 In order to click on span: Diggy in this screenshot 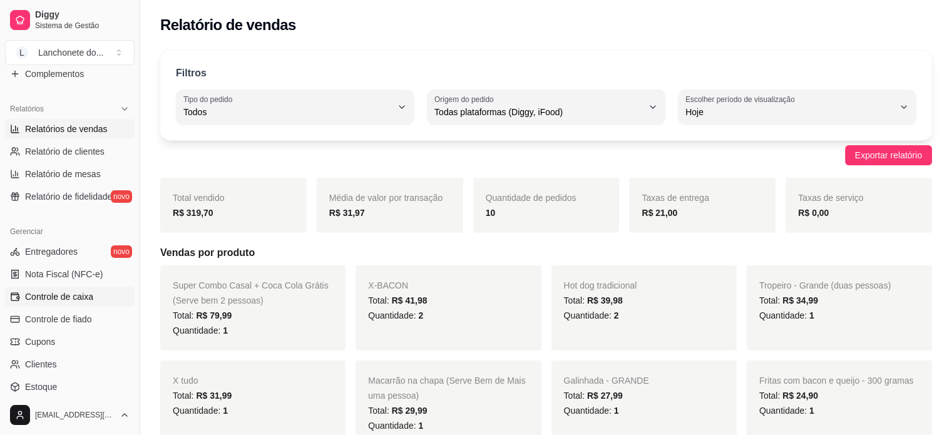, I will do `click(82, 15)`.